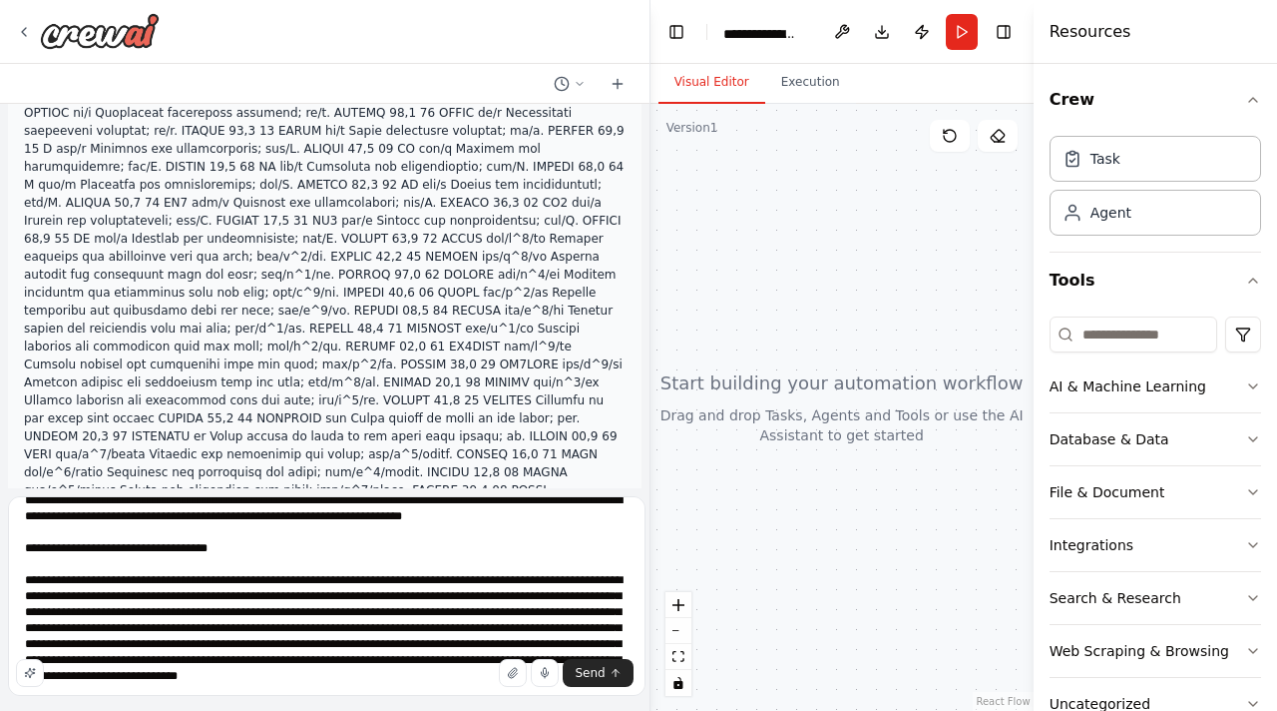  I want to click on div: Integrations, so click(1092, 545).